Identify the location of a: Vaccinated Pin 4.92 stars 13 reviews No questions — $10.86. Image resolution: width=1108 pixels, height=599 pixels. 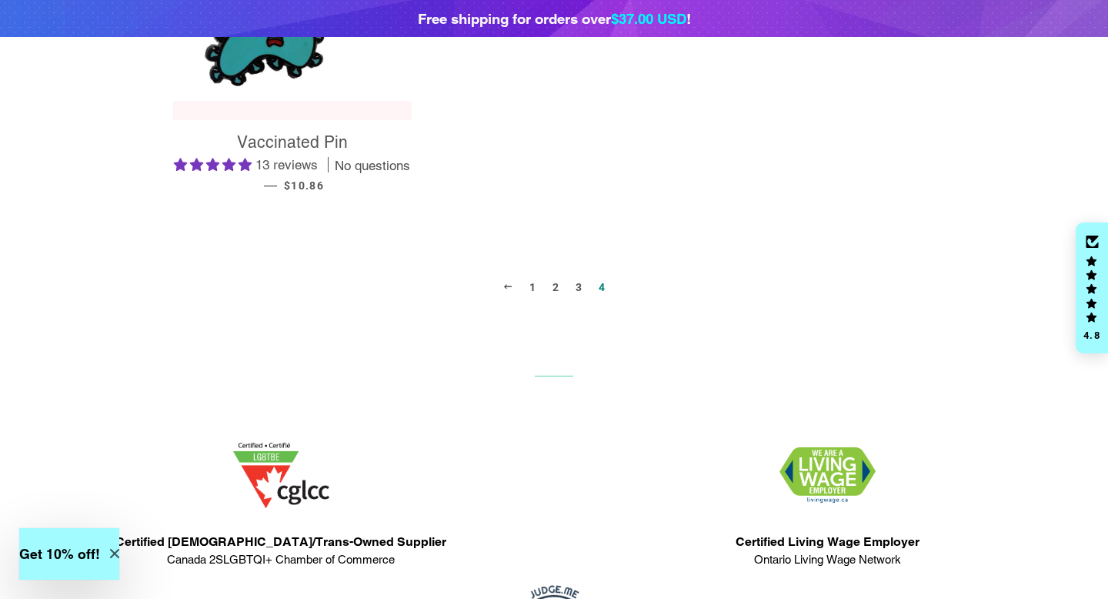
(292, 162).